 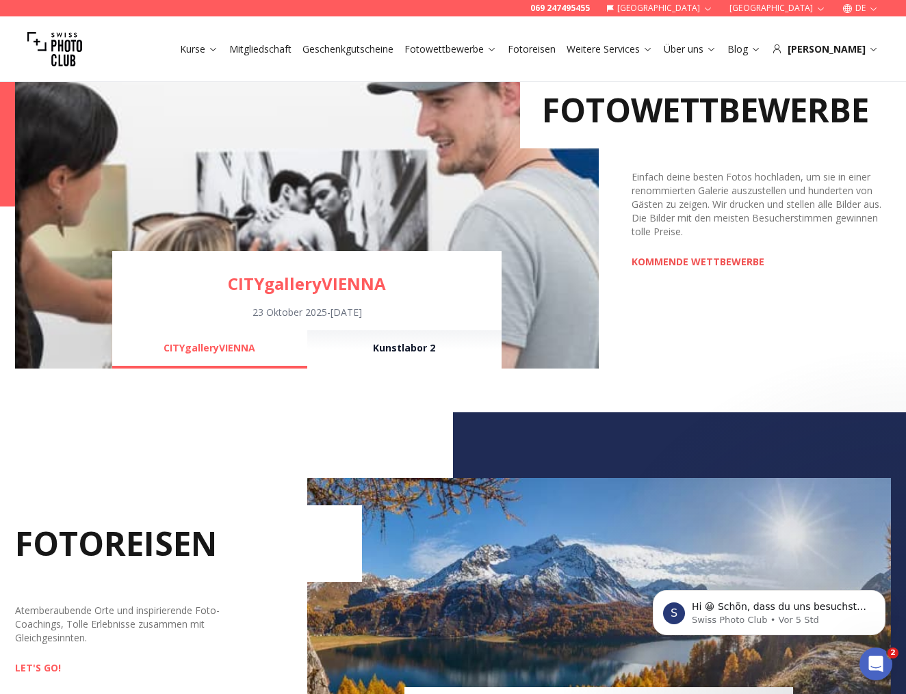 I want to click on a: CITYgalleryVIENNA, so click(x=306, y=284).